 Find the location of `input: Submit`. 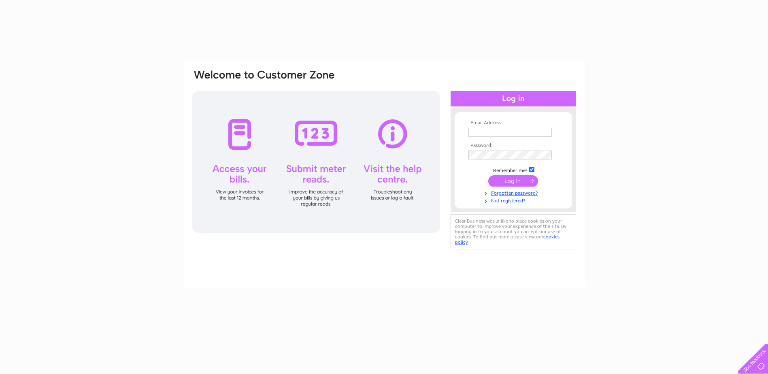

input: Submit is located at coordinates (513, 181).